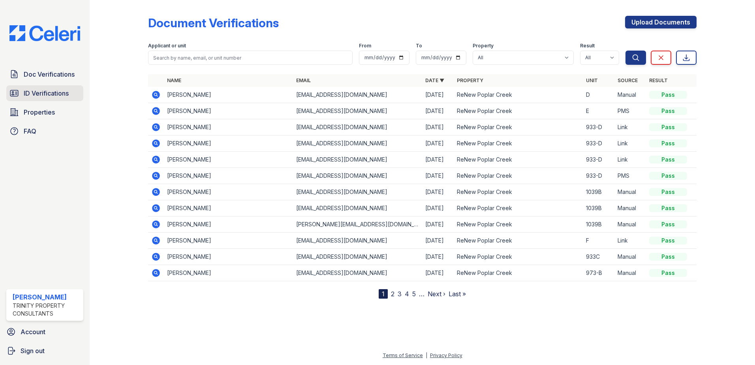  Describe the element at coordinates (167, 46) in the screenshot. I see `label: Applicant or unit` at that location.